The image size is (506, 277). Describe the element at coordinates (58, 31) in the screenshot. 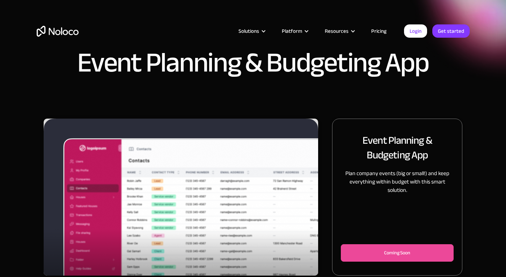

I see `a: home` at that location.